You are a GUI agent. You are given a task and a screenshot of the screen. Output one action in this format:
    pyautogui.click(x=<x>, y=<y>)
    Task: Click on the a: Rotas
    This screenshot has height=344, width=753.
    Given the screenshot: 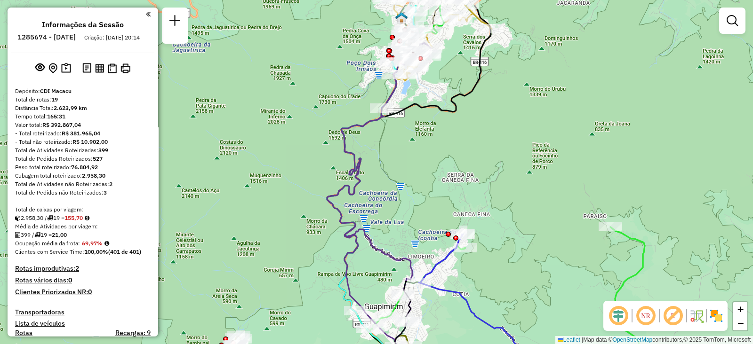 What is the action you would take?
    pyautogui.click(x=24, y=333)
    